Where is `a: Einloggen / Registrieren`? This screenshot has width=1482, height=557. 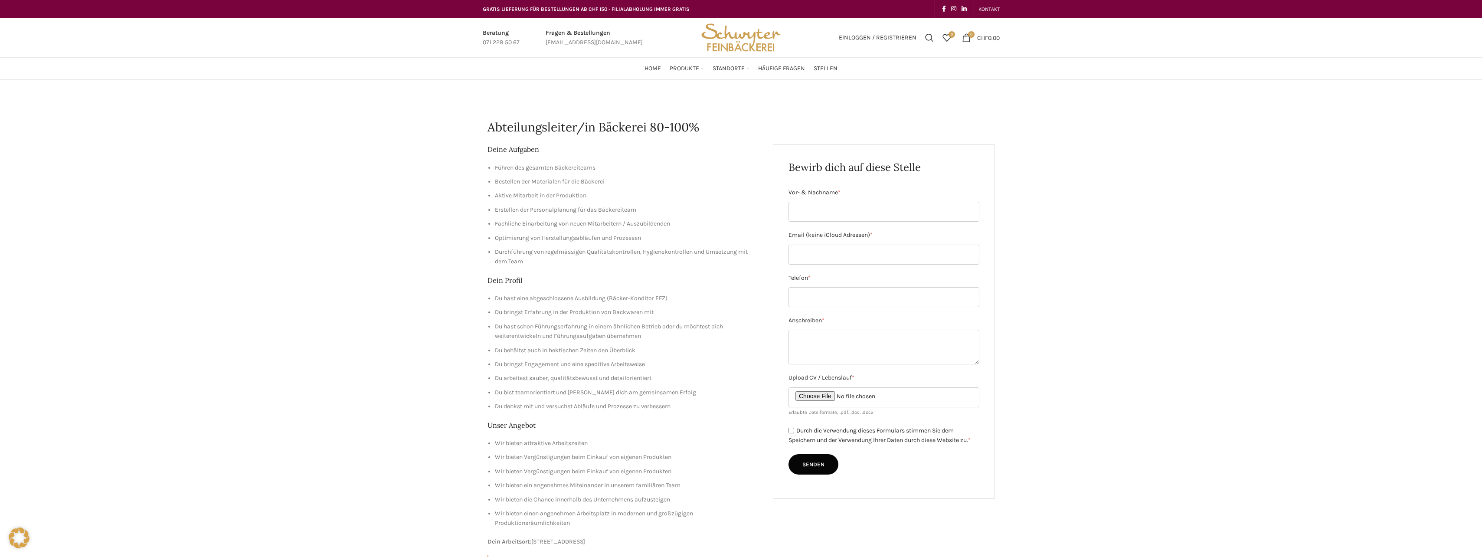 a: Einloggen / Registrieren is located at coordinates (877, 38).